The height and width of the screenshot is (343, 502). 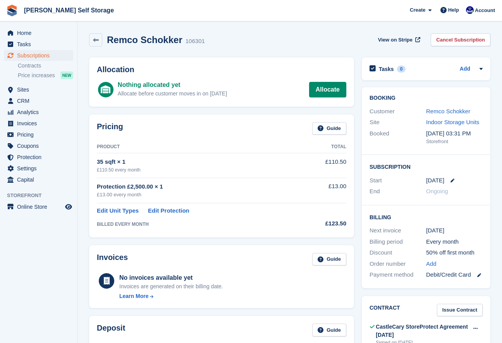 What do you see at coordinates (199, 147) in the screenshot?
I see `th: Product` at bounding box center [199, 147].